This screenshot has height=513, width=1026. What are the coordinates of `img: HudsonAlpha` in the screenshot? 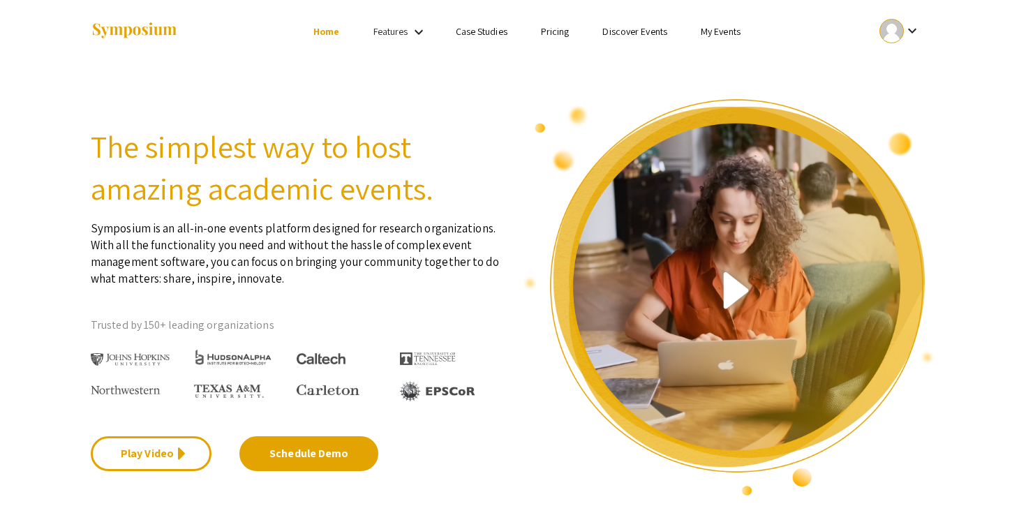 It's located at (233, 357).